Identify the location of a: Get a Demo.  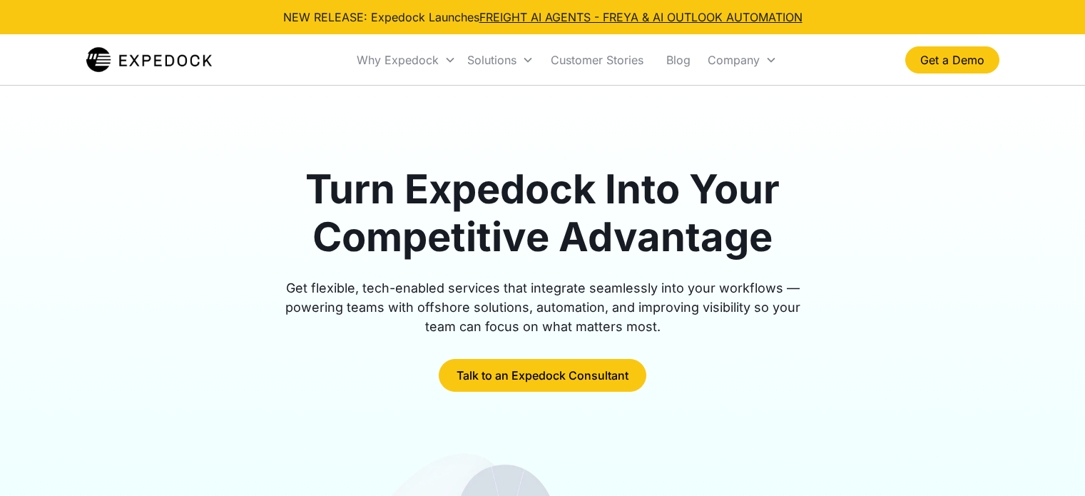
(952, 60).